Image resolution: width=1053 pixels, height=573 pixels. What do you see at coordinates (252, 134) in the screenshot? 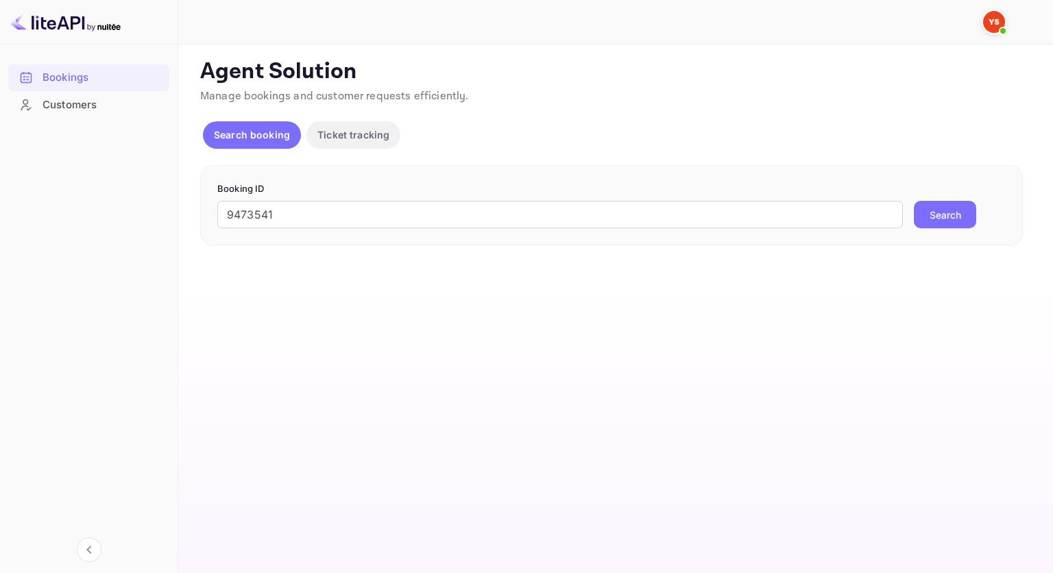
I see `p: Search booking` at bounding box center [252, 134].